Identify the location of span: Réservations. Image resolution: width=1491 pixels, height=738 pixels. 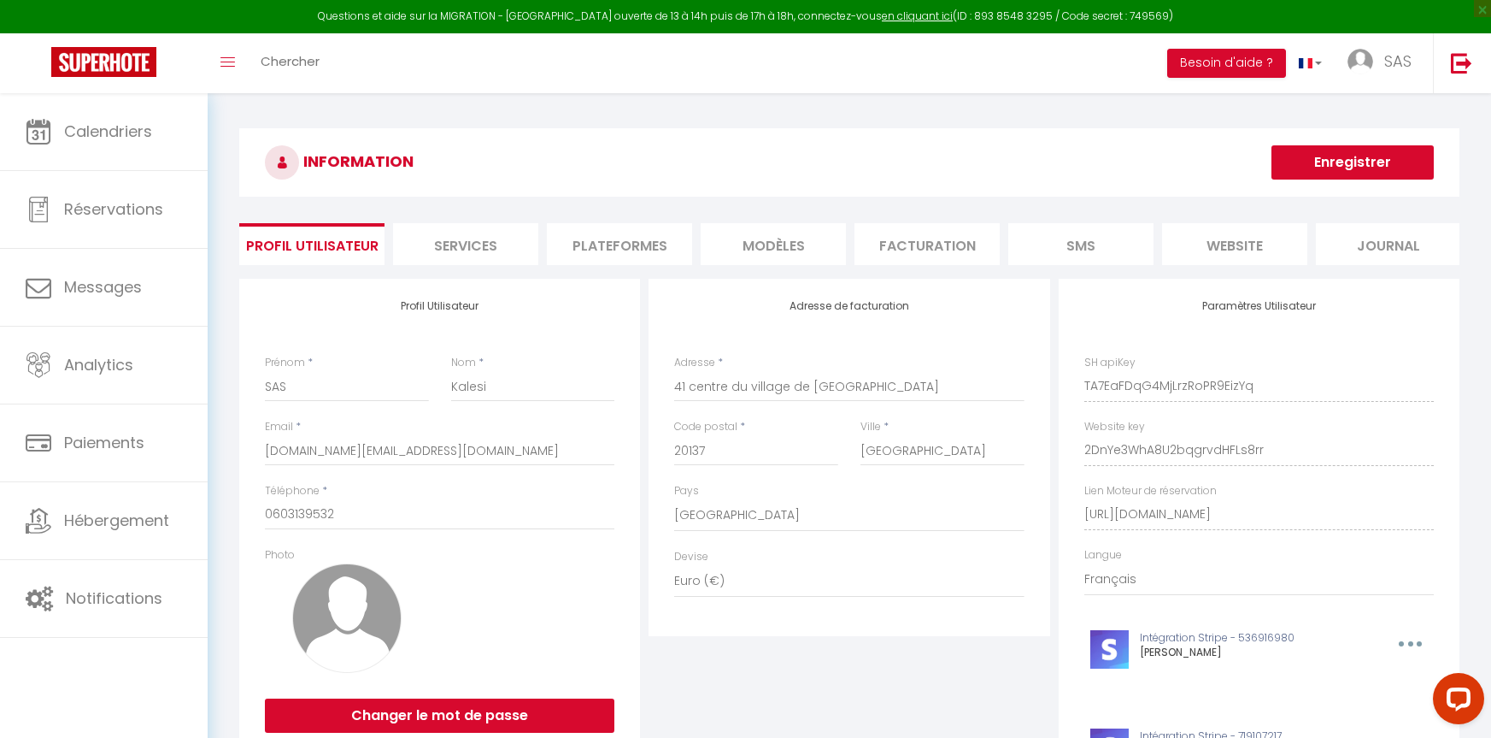
(114, 209).